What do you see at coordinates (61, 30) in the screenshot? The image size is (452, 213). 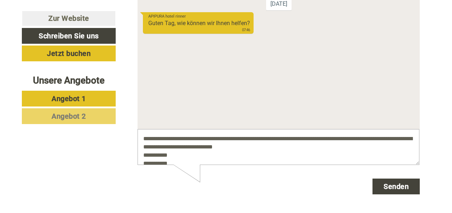 I see `div: Guten Tag, wie können wir Ihnen helfen?` at bounding box center [61, 30].